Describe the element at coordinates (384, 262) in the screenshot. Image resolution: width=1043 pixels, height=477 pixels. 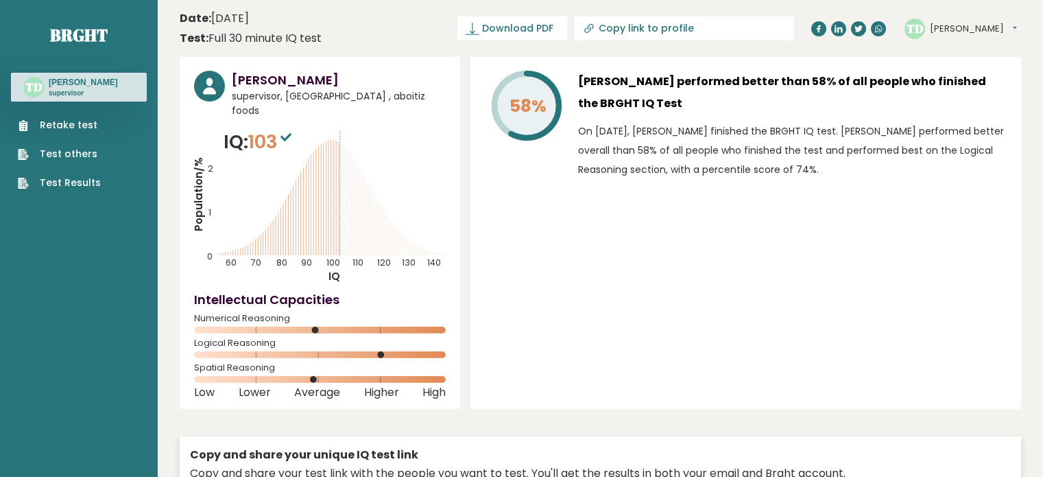
I see `tspan: 120` at that location.